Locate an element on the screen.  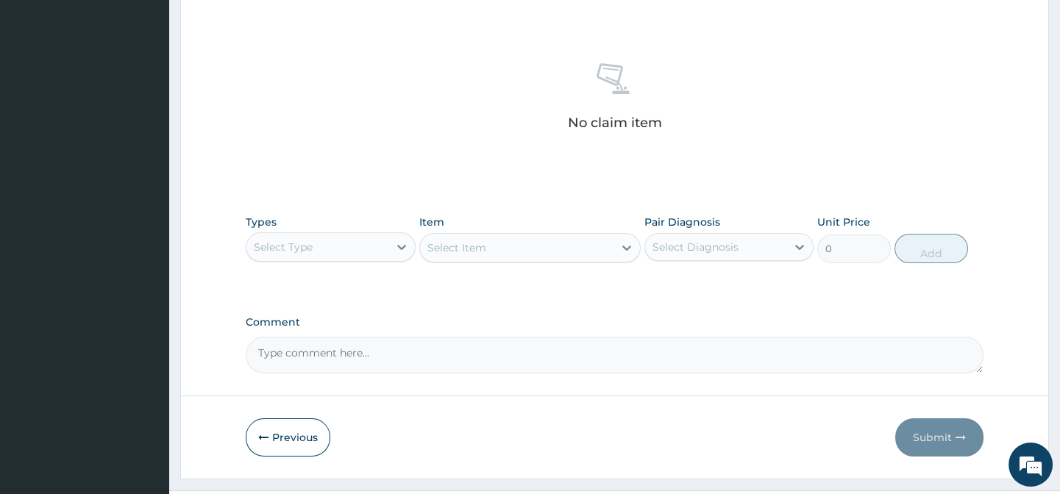
label: Unit Price is located at coordinates (844, 222).